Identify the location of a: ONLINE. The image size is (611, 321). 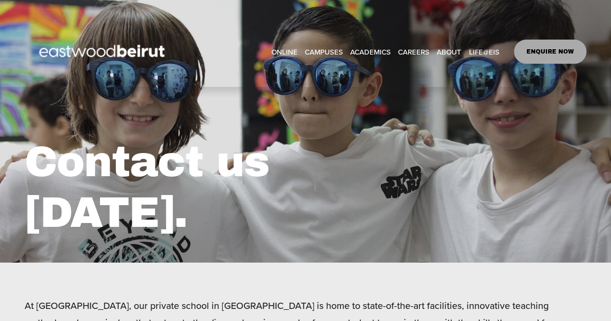
(284, 52).